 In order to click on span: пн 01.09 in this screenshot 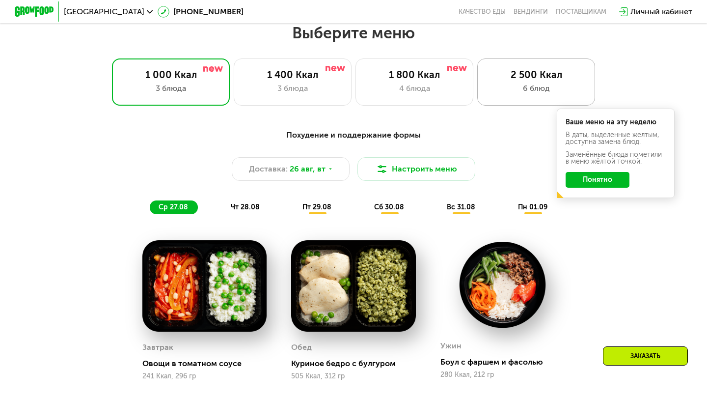, I will do `click(533, 207)`.